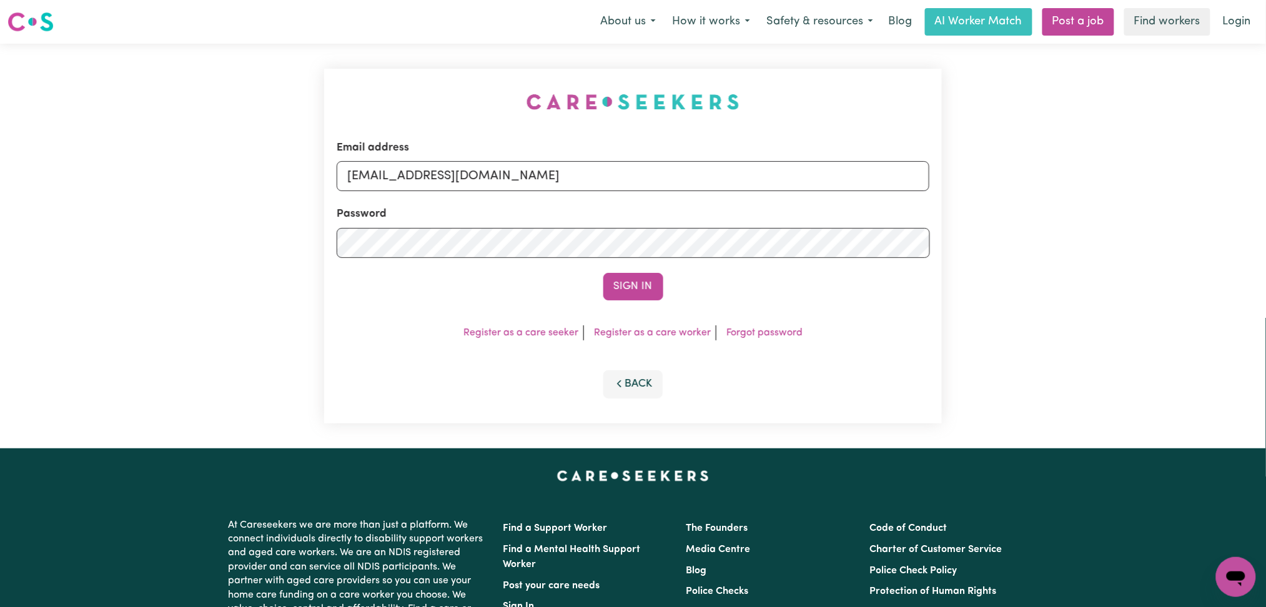  What do you see at coordinates (572, 557) in the screenshot?
I see `a: Find a Mental Health Support Worker` at bounding box center [572, 557].